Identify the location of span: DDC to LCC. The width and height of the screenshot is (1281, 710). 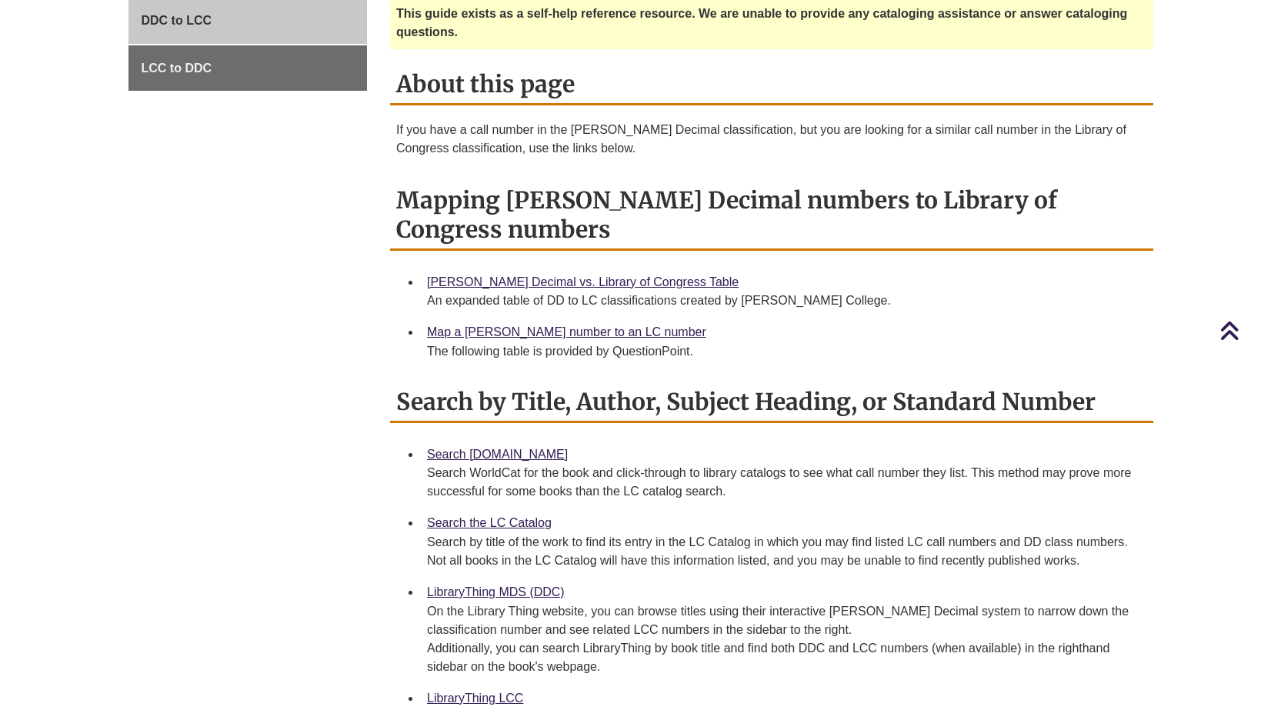
(177, 20).